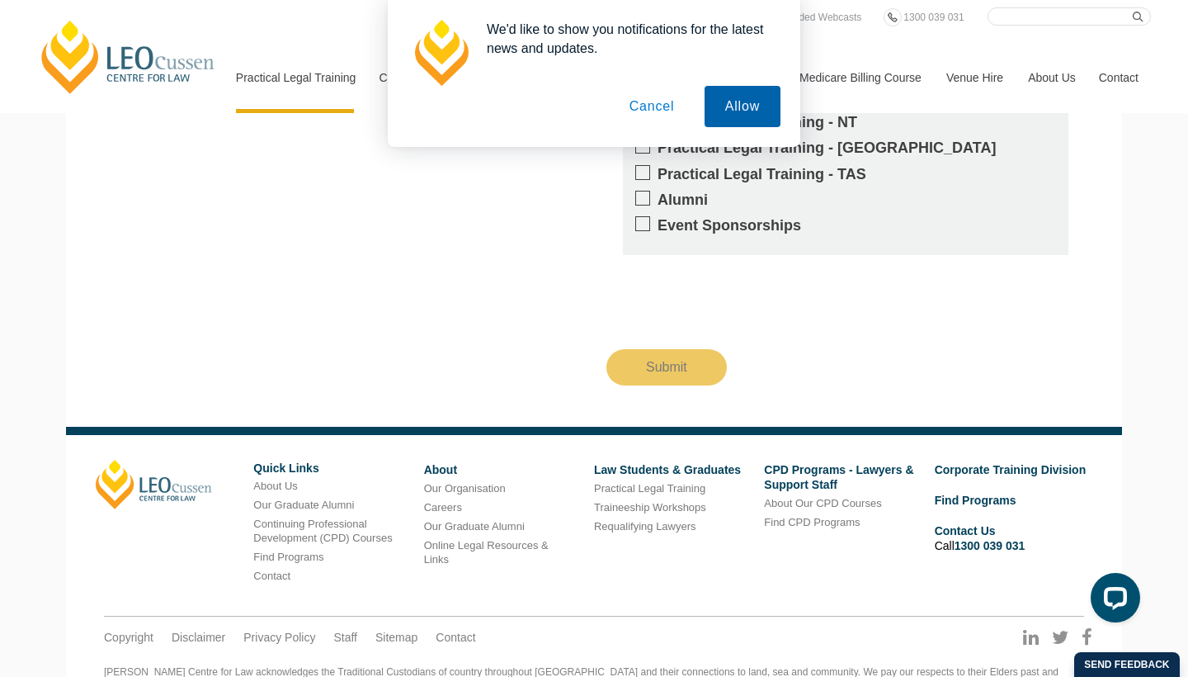 The image size is (1188, 677). What do you see at coordinates (823, 503) in the screenshot?
I see `a: About Our CPD Courses` at bounding box center [823, 503].